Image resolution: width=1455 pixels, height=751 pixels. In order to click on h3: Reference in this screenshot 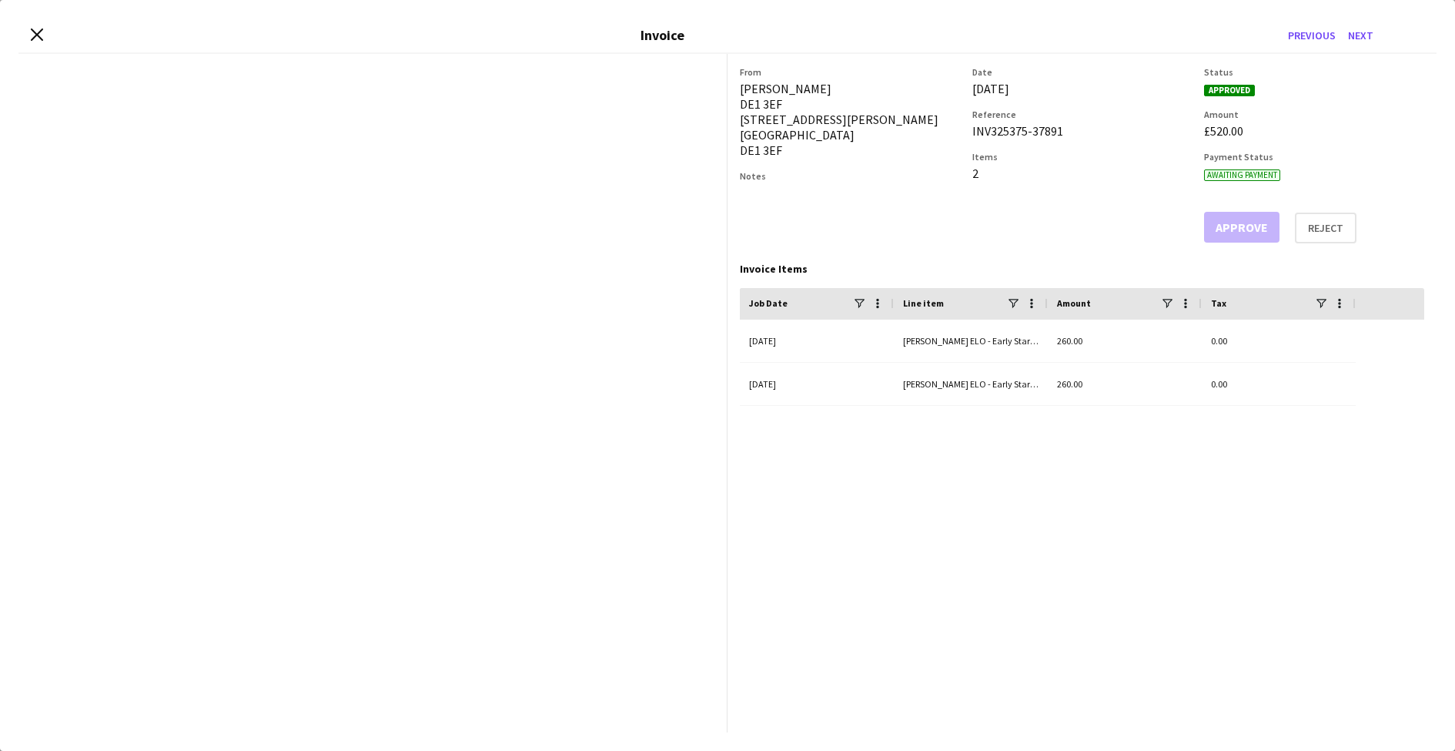, I will do `click(1083, 114)`.